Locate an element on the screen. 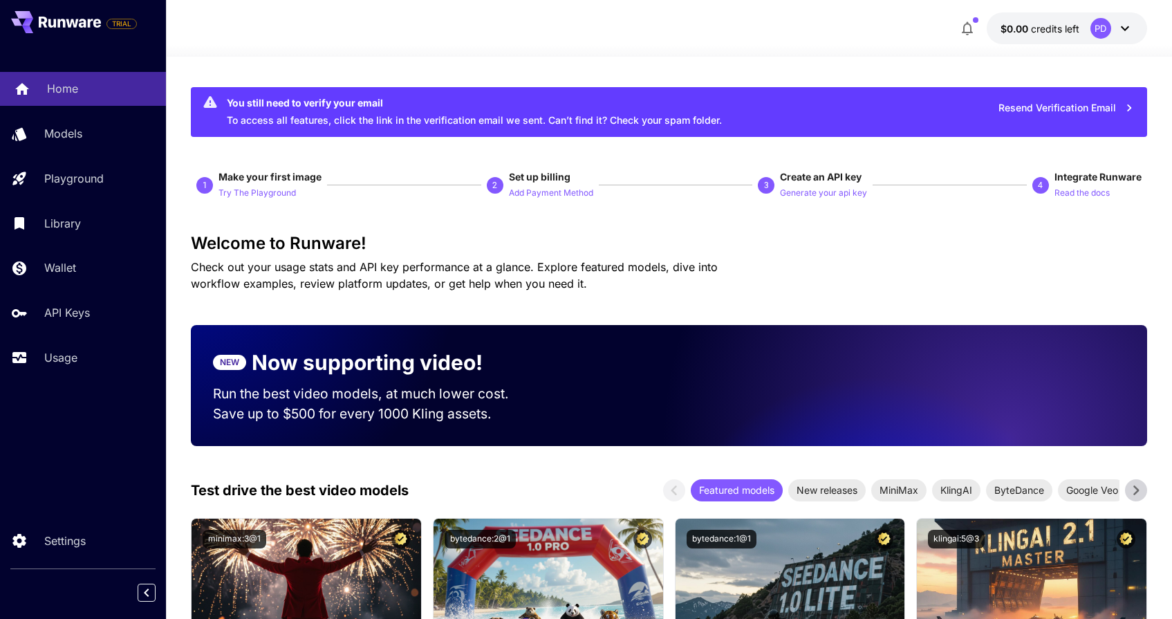 The image size is (1172, 619). button: Collapse sidebar is located at coordinates (147, 592).